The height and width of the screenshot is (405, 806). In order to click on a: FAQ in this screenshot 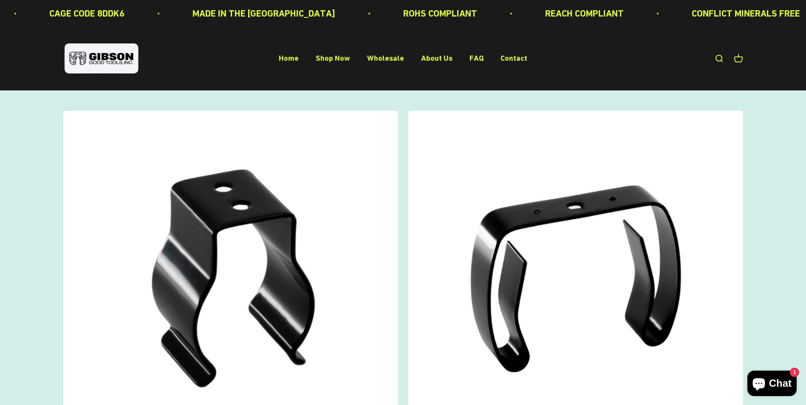, I will do `click(476, 58)`.